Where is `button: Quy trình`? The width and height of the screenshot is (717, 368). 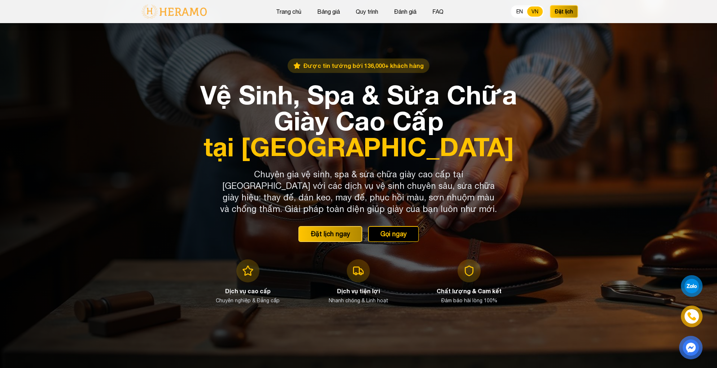 button: Quy trình is located at coordinates (367, 12).